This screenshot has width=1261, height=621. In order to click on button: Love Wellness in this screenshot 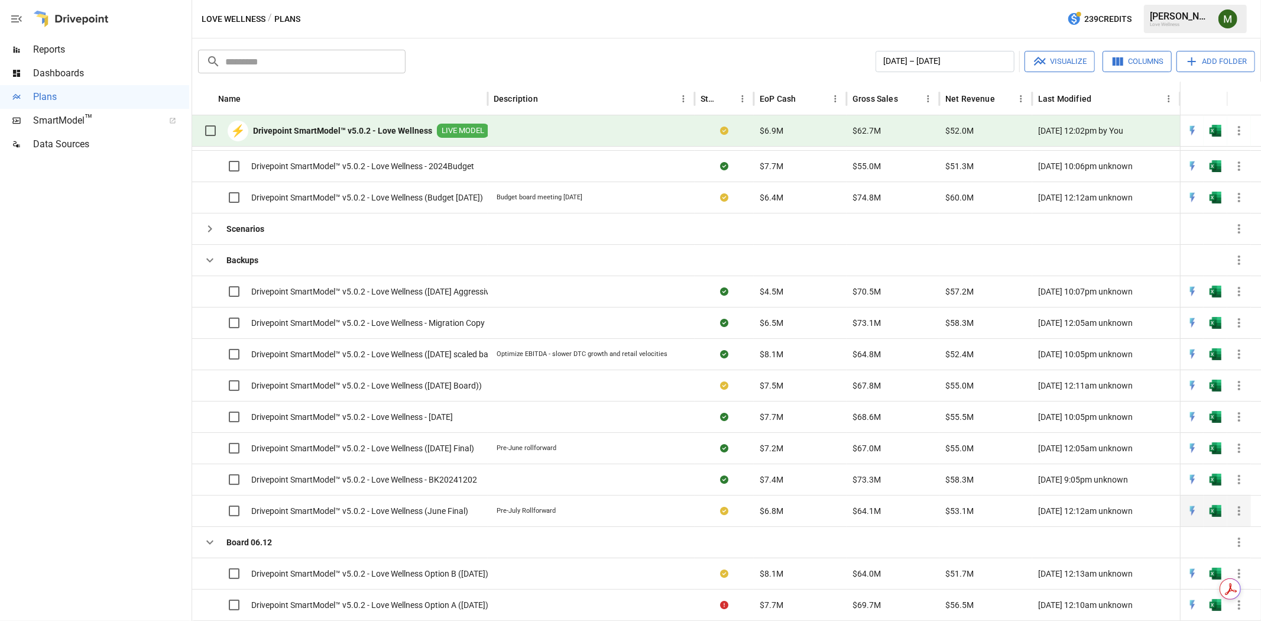, I will do `click(233, 19)`.